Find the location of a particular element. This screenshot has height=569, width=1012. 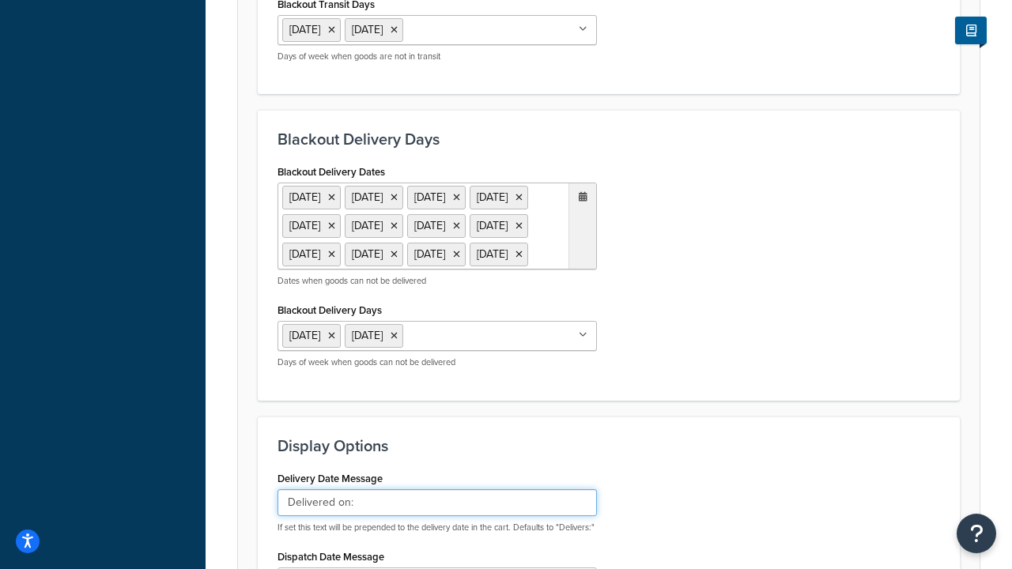

p: Days of week when goods can not be delivered is located at coordinates (437, 362).